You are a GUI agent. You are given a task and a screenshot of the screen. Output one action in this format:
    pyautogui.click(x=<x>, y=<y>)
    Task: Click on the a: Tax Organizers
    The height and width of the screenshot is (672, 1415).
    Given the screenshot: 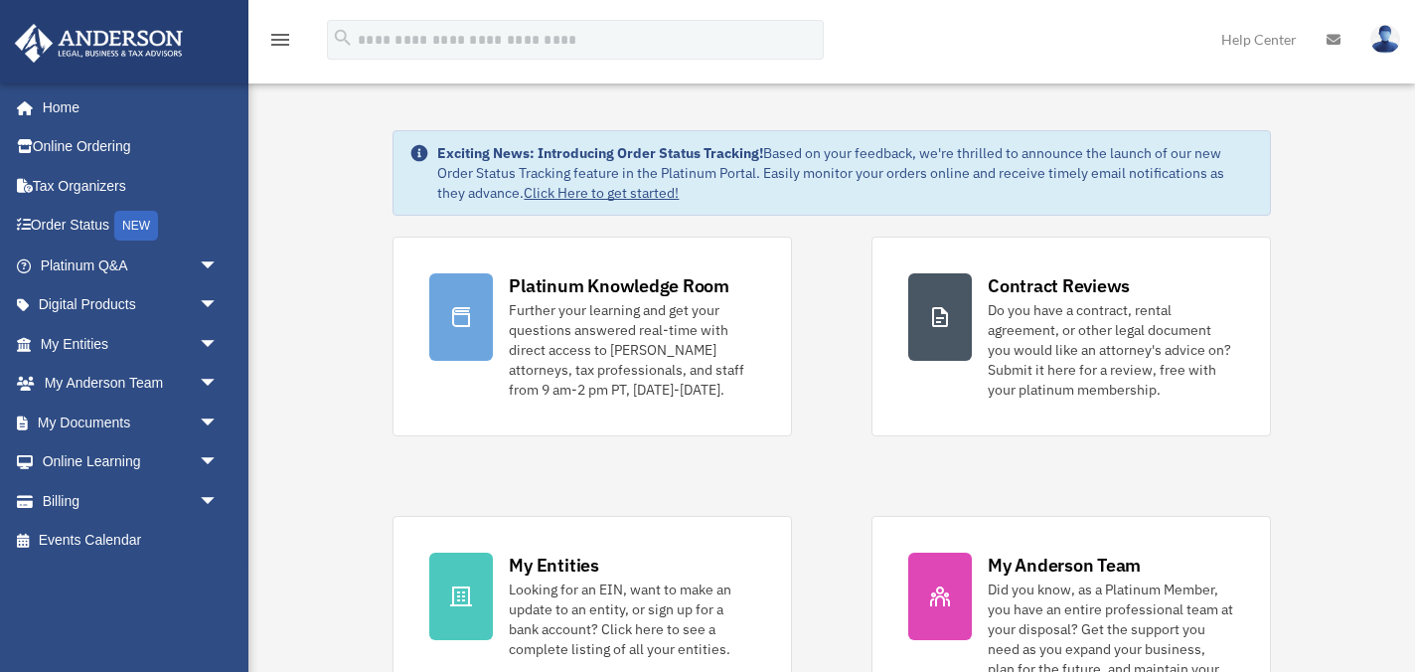 What is the action you would take?
    pyautogui.click(x=131, y=186)
    